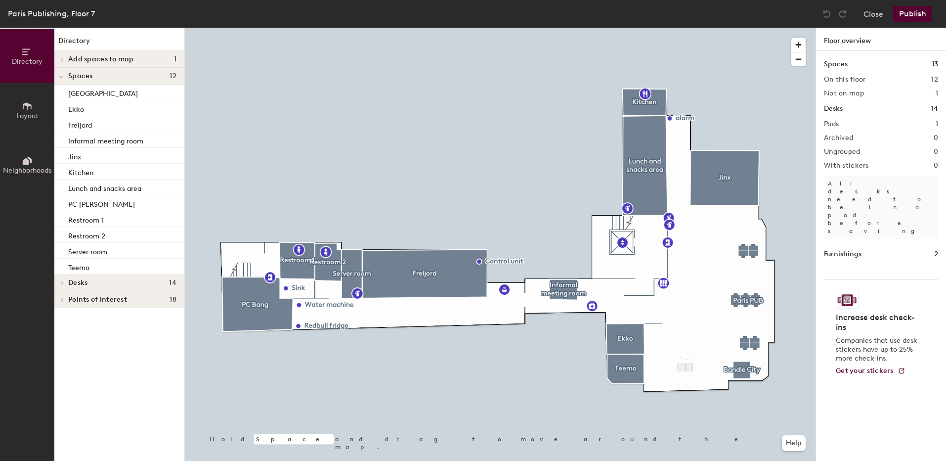  What do you see at coordinates (870, 371) in the screenshot?
I see `a: Get your stickers` at bounding box center [870, 371].